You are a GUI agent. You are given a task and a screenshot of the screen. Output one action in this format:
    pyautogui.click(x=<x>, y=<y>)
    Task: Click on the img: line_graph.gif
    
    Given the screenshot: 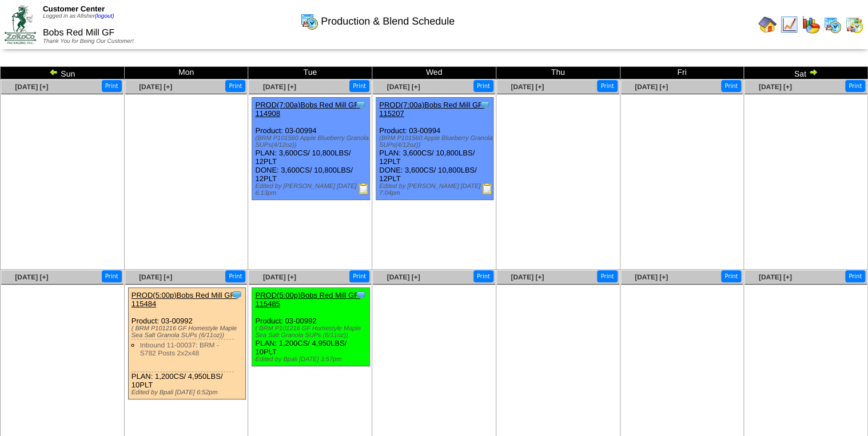 What is the action you would take?
    pyautogui.click(x=789, y=25)
    